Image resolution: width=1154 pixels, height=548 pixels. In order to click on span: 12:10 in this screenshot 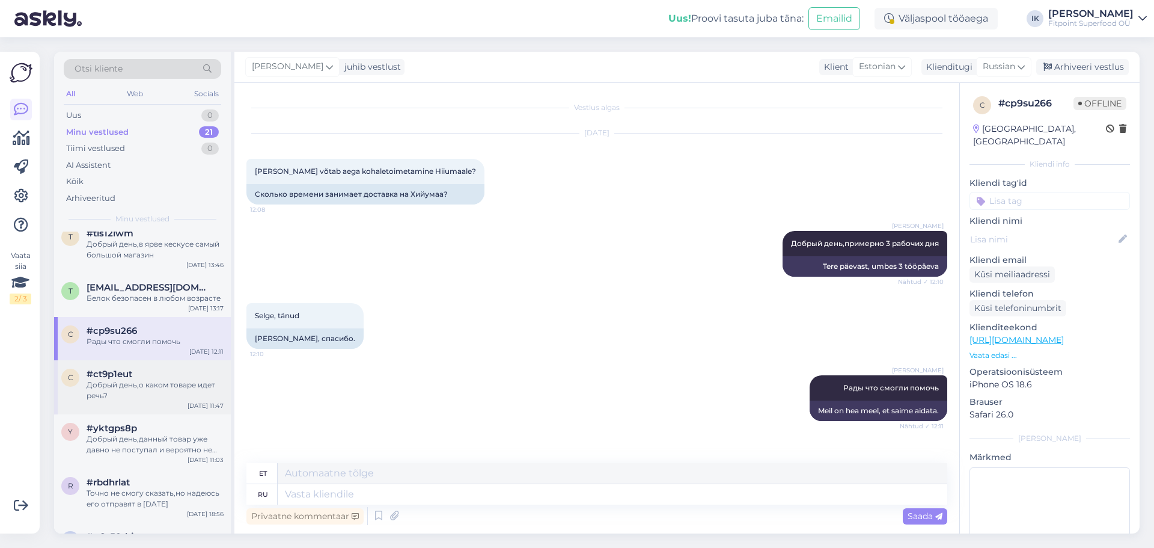, I will do `click(272, 354)`.